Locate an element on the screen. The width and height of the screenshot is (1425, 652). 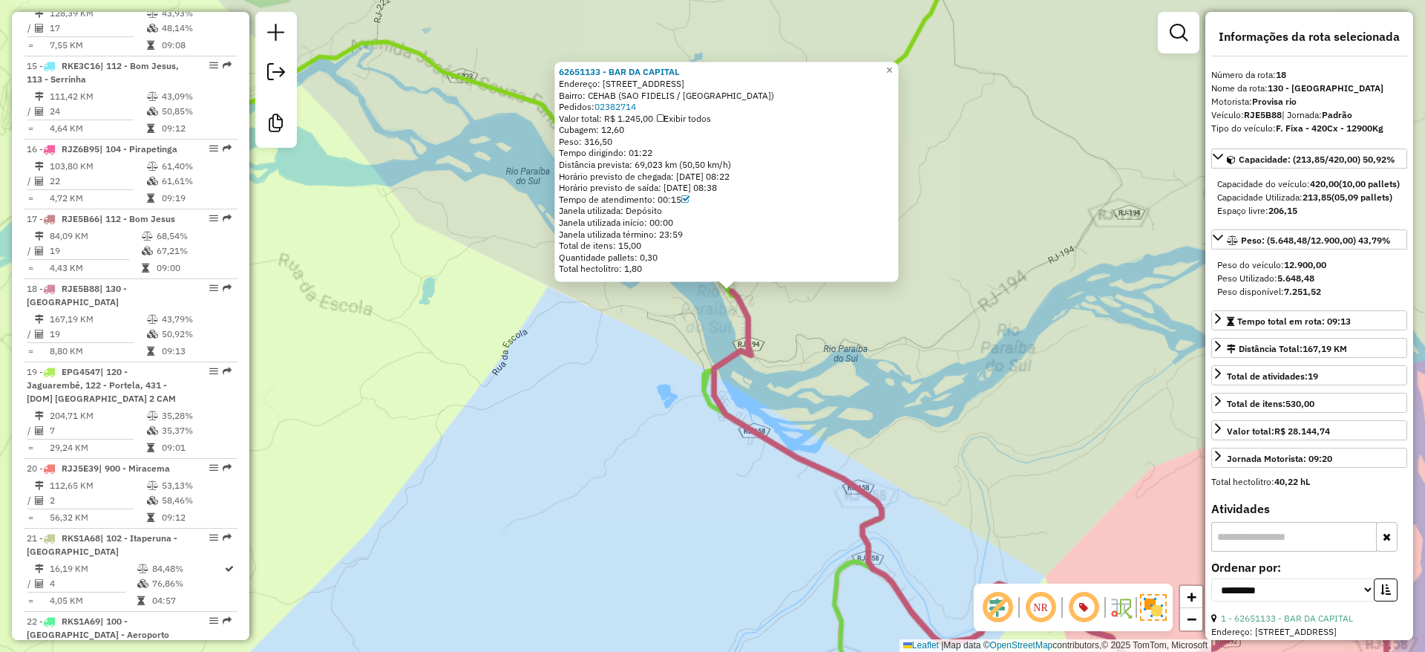
td: 48,14% is located at coordinates (196, 28).